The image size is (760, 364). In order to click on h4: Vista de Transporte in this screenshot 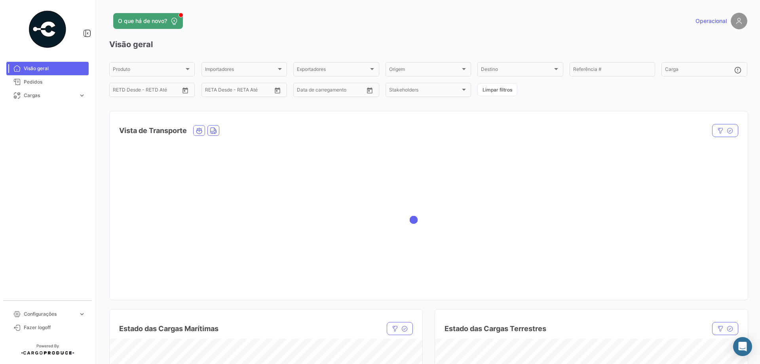, I will do `click(153, 131)`.